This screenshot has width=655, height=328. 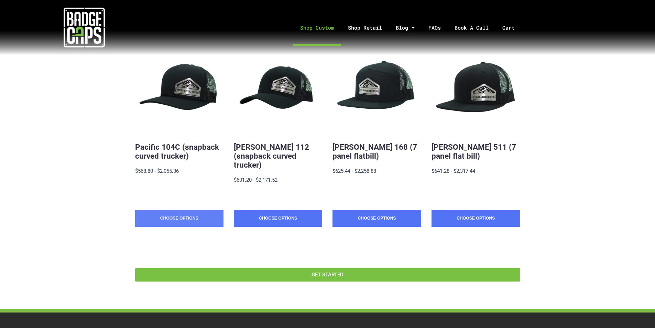 I want to click on img: badgecaps white logo with green acccent, so click(x=84, y=27).